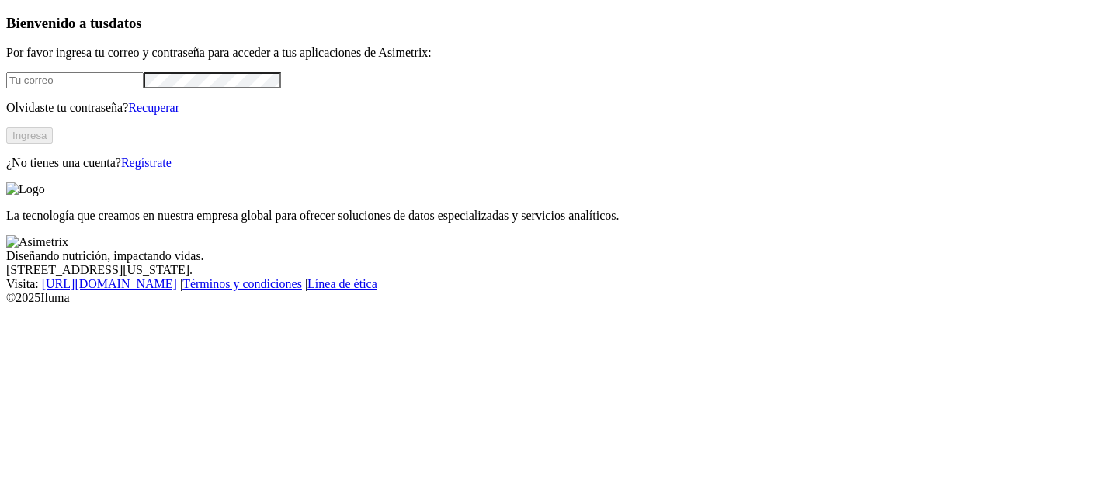  What do you see at coordinates (552, 256) in the screenshot?
I see `div: Diseñando nutrición, impactando vidas.` at bounding box center [552, 256].